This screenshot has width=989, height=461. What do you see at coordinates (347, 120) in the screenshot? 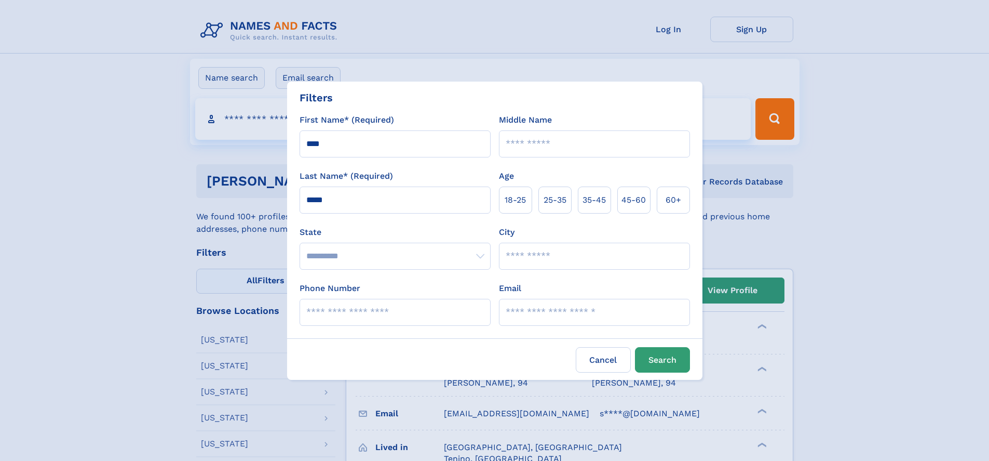
I see `label: First Name* (Required)` at bounding box center [347, 120].